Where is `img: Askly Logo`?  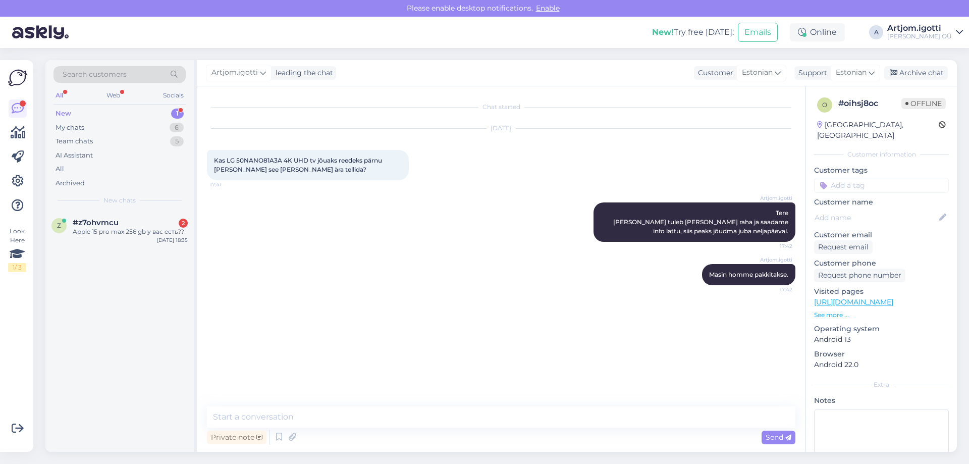 img: Askly Logo is located at coordinates (18, 78).